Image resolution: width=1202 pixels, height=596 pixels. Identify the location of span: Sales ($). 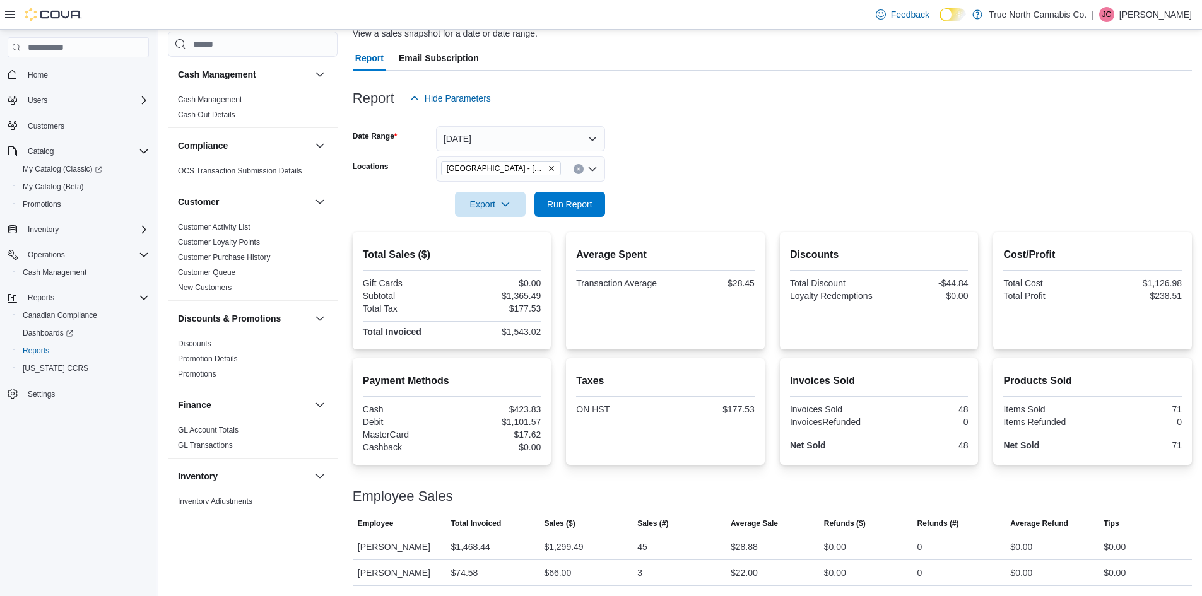
(559, 524).